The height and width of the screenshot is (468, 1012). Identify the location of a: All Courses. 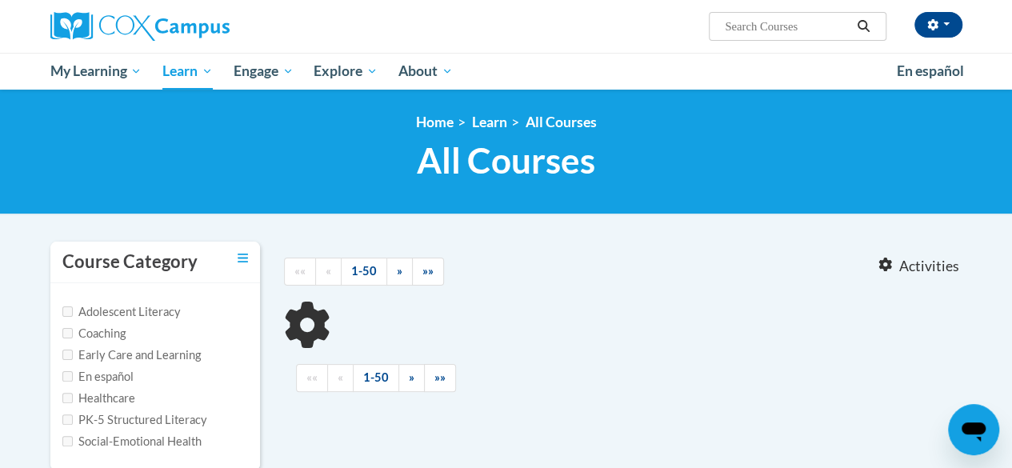
(561, 122).